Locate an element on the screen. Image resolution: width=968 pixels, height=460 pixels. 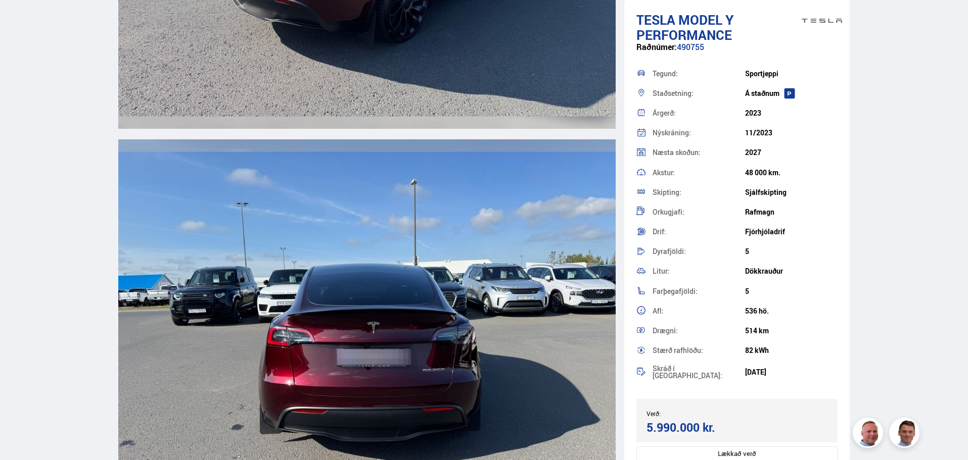
div: 2027 is located at coordinates (791, 153).